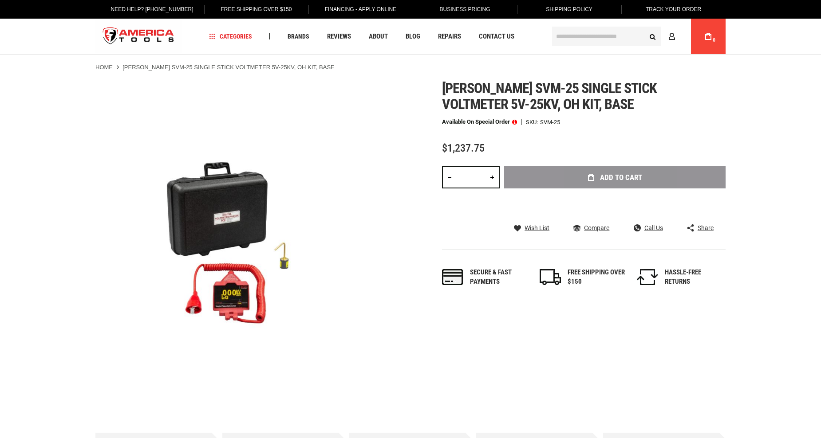 This screenshot has height=438, width=821. Describe the element at coordinates (496, 36) in the screenshot. I see `a: Contact Us` at that location.